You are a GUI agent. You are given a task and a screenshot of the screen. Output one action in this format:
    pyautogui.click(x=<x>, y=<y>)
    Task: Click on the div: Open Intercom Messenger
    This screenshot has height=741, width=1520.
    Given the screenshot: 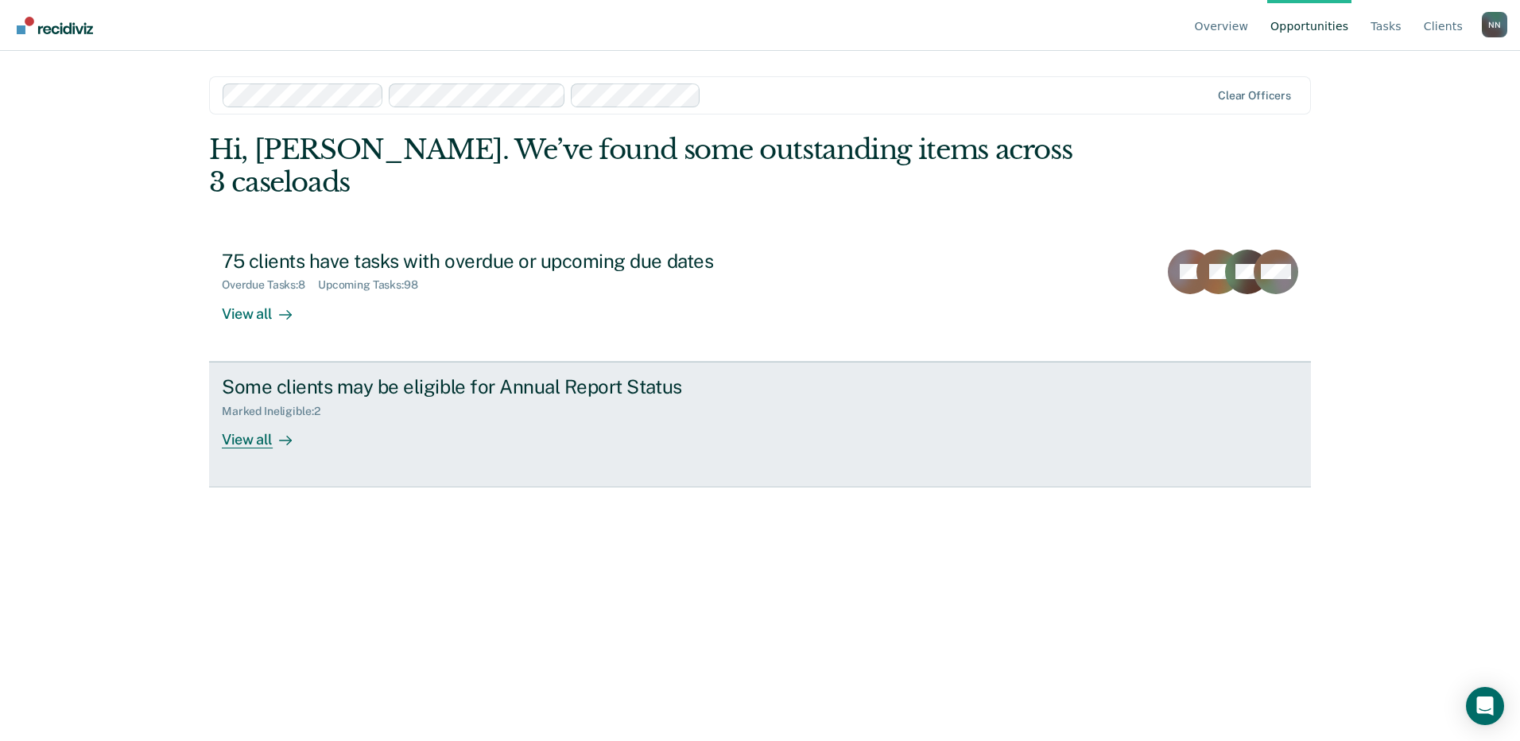 What is the action you would take?
    pyautogui.click(x=1485, y=706)
    